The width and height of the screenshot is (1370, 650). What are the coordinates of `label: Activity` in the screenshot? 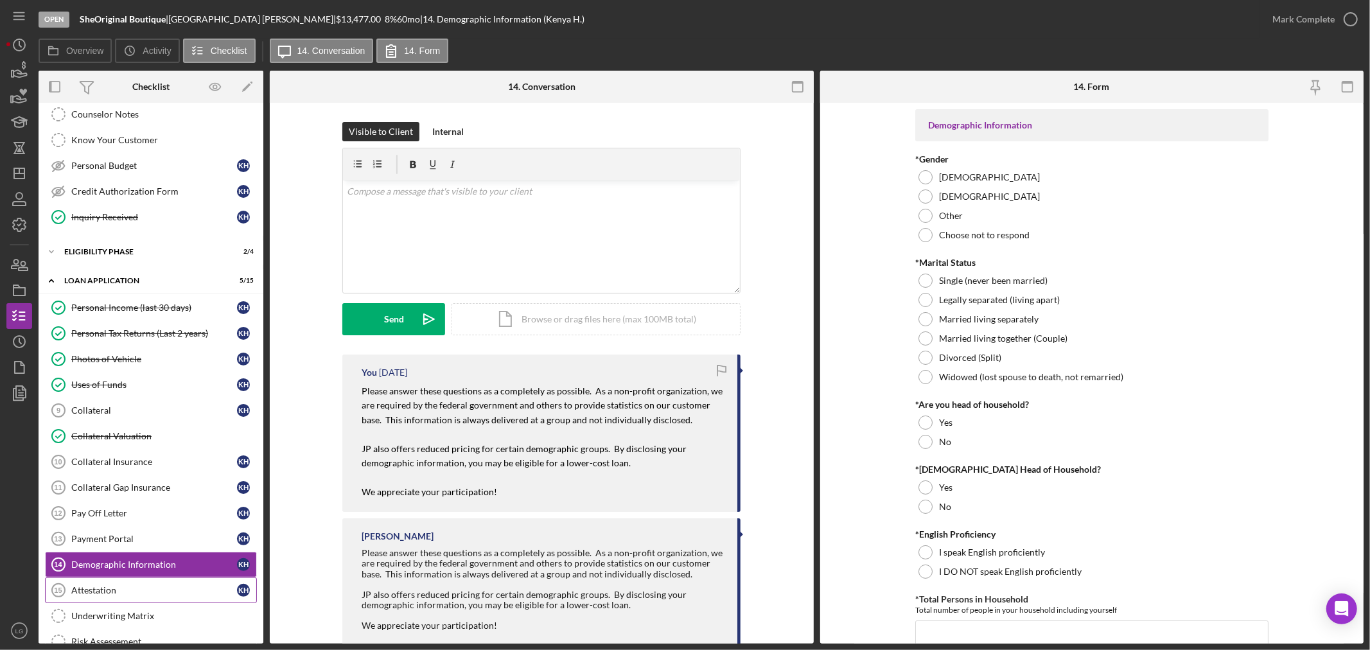 It's located at (157, 51).